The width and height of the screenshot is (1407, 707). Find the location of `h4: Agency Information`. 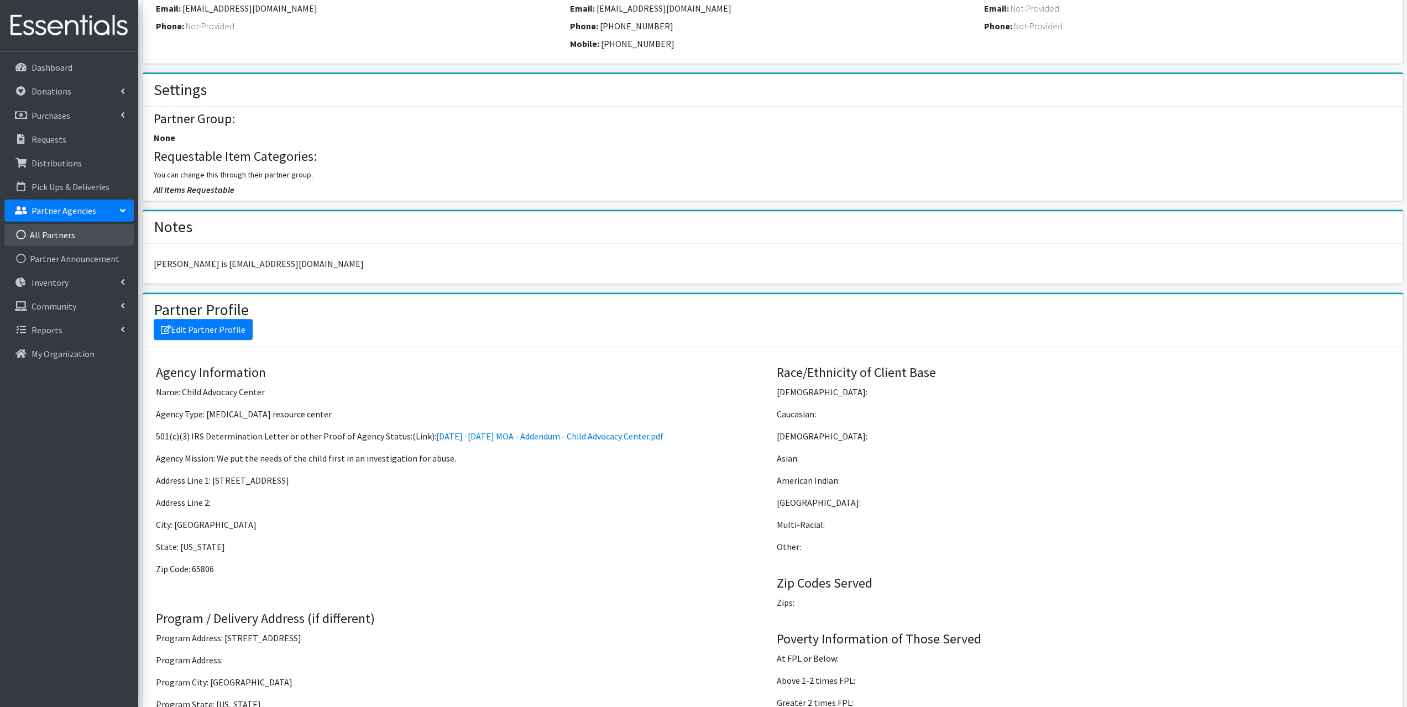

h4: Agency Information is located at coordinates (462, 373).